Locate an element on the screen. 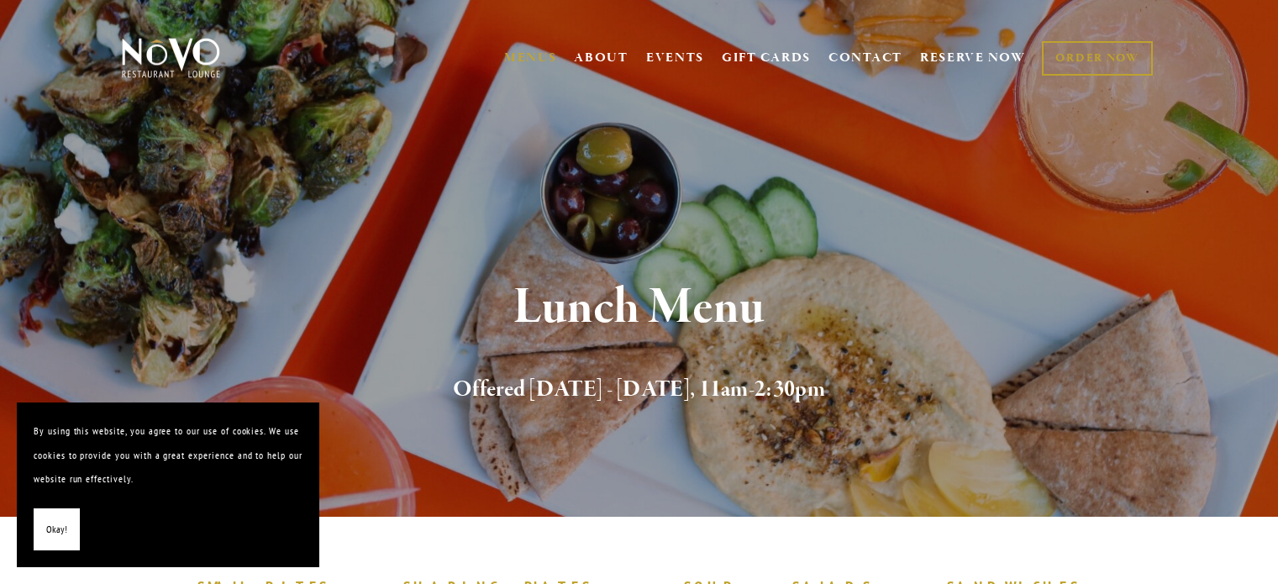  button: Okay! is located at coordinates (56, 529).